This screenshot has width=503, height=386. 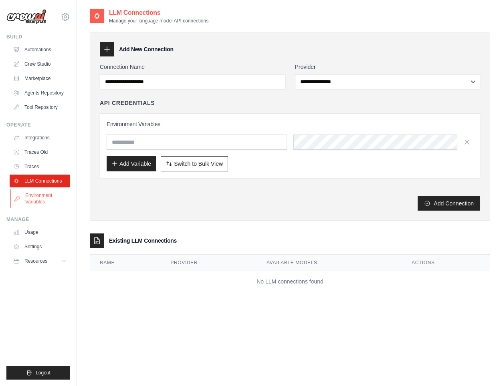 I want to click on div: Manage, so click(x=38, y=220).